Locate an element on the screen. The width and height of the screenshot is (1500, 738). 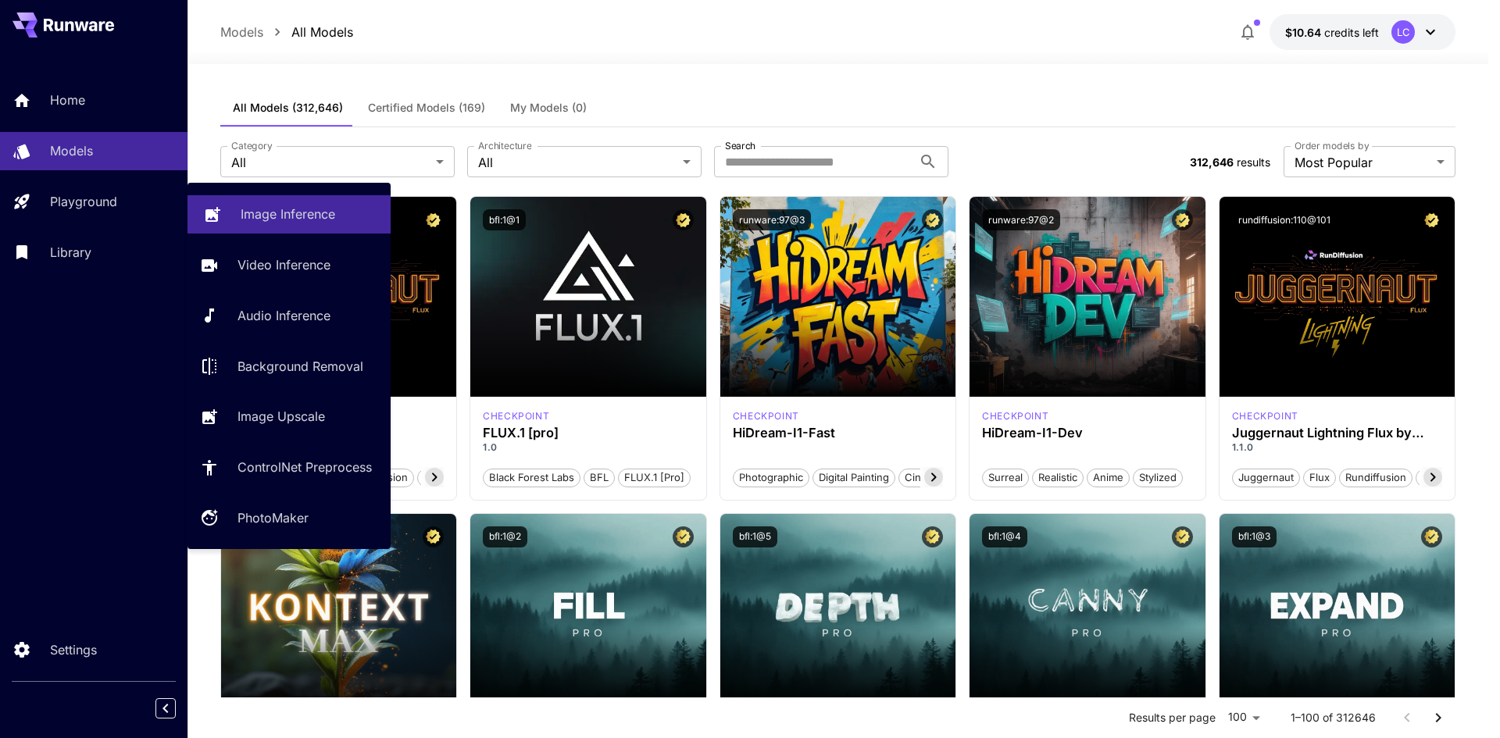
span: flux is located at coordinates (1319, 478).